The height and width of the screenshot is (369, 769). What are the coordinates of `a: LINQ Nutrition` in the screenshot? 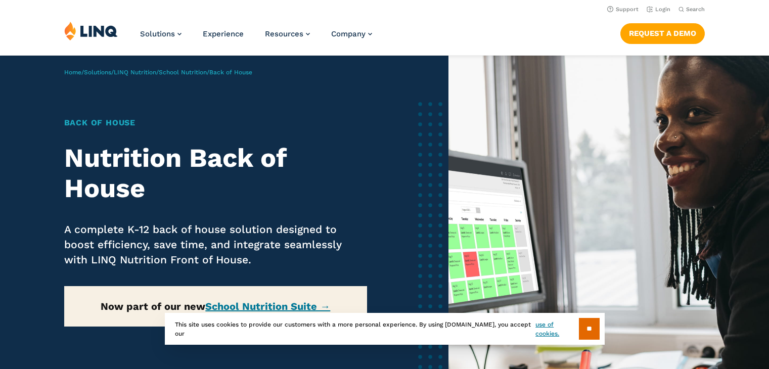 It's located at (135, 72).